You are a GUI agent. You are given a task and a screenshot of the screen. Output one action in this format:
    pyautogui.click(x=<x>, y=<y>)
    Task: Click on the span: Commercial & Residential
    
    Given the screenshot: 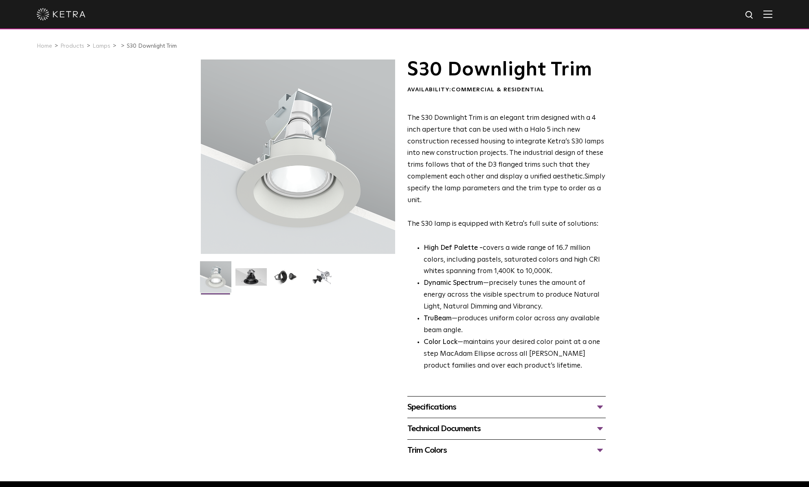 What is the action you would take?
    pyautogui.click(x=498, y=90)
    